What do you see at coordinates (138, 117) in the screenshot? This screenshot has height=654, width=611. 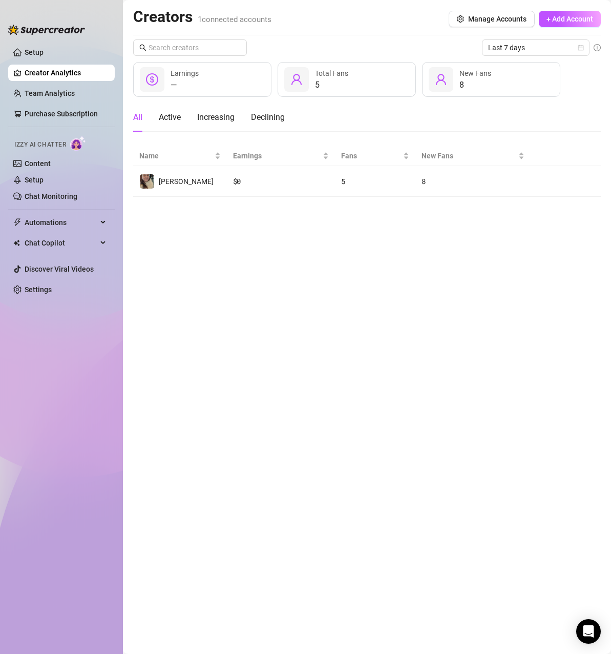 I see `div: All` at bounding box center [138, 117].